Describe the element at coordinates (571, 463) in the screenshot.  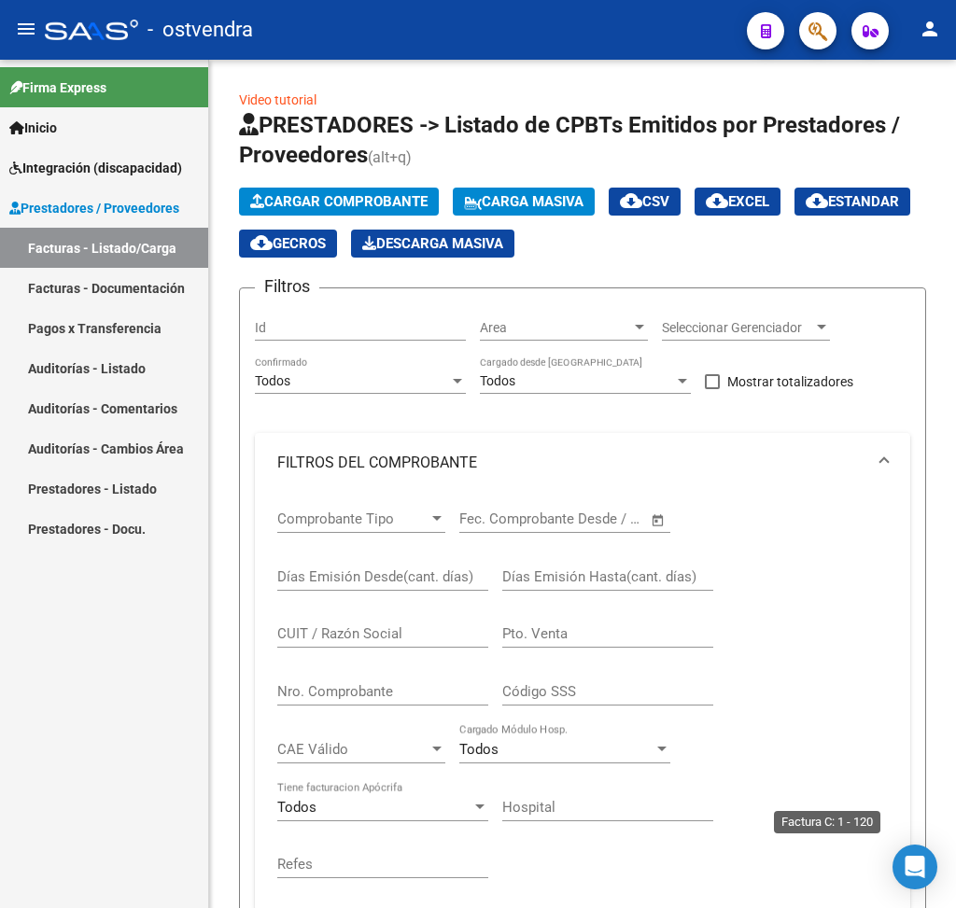
I see `mat-panel-title: FILTROS DEL COMPROBANTE` at that location.